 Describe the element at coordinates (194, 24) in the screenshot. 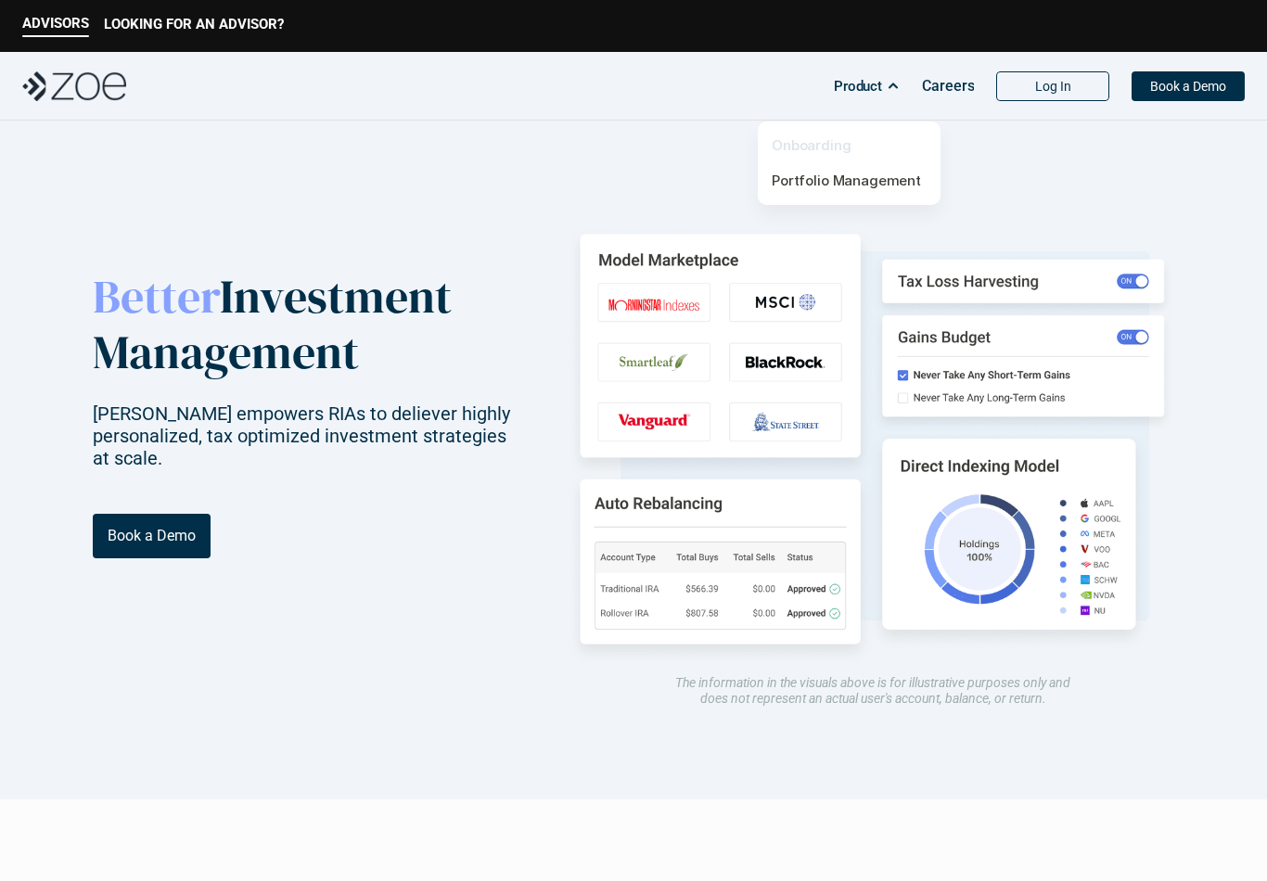

I see `p: LOOKING FOR AN ADVISOR?` at that location.